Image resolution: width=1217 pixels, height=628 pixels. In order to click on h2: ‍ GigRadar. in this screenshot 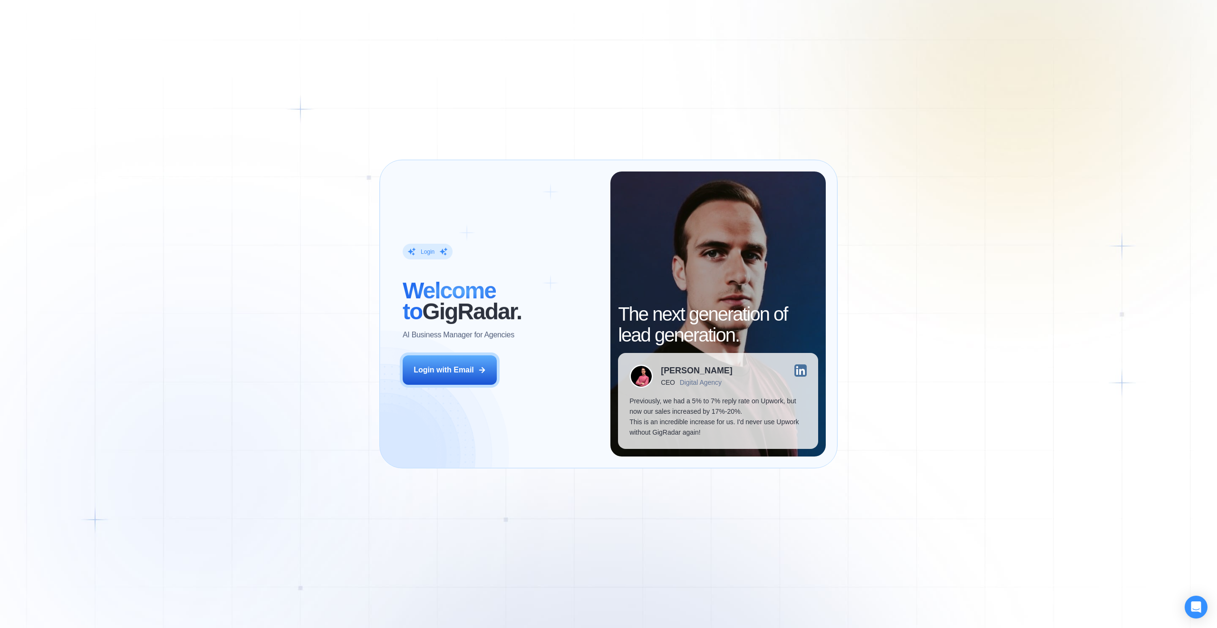, I will do `click(501, 301)`.